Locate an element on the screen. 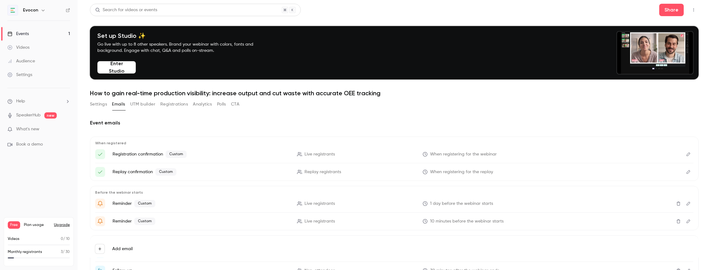  button: Polls is located at coordinates (222, 104).